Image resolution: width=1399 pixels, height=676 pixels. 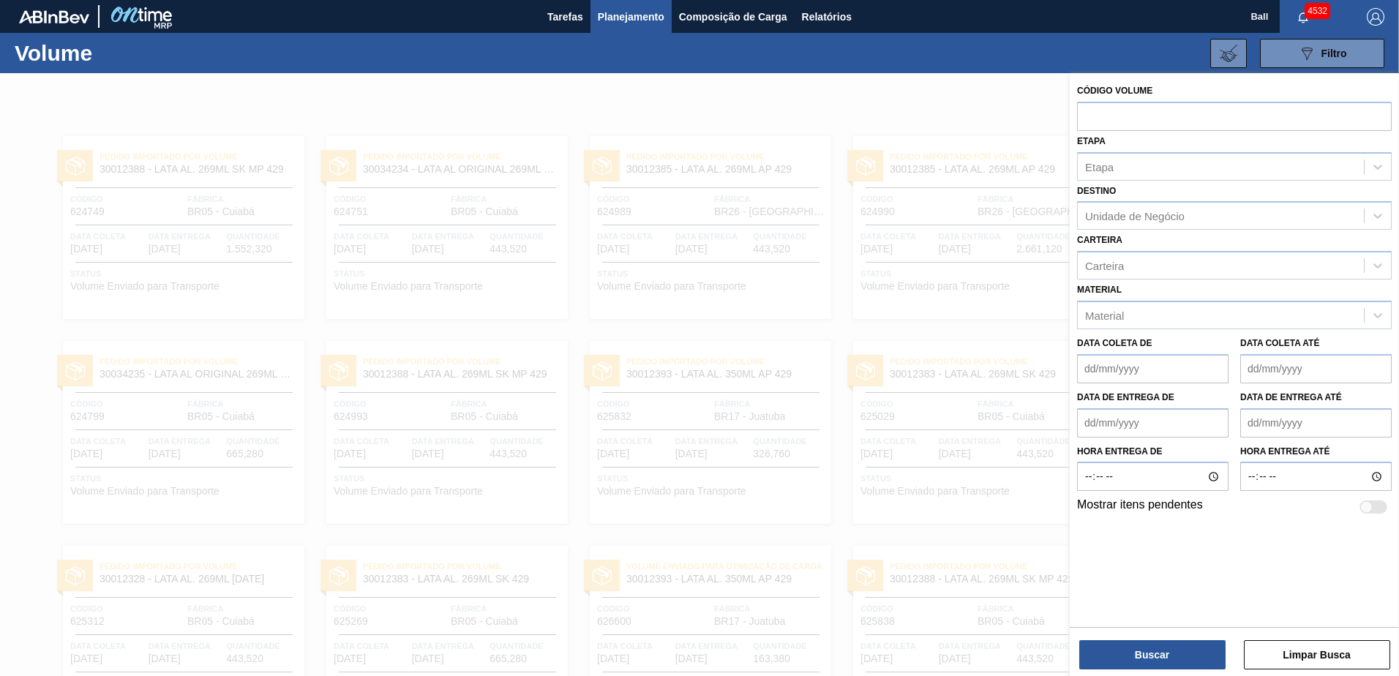 I want to click on button: Notificações, so click(x=1303, y=17).